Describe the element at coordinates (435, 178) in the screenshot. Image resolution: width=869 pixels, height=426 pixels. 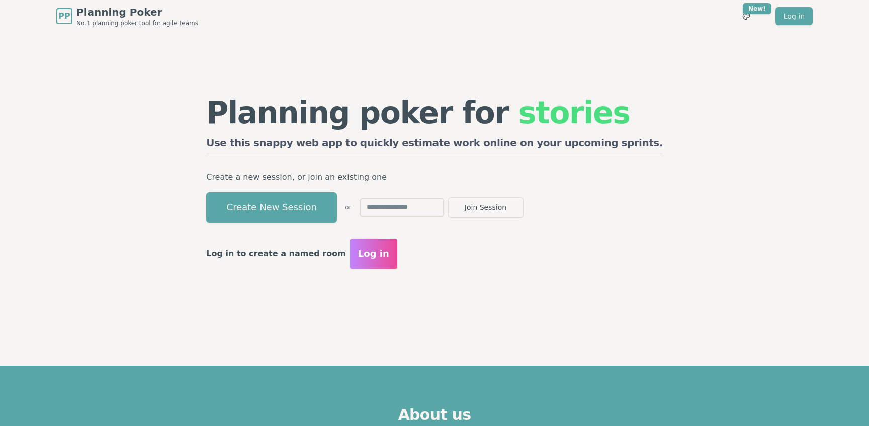
I see `p: Create a new session, or join an existing one` at that location.